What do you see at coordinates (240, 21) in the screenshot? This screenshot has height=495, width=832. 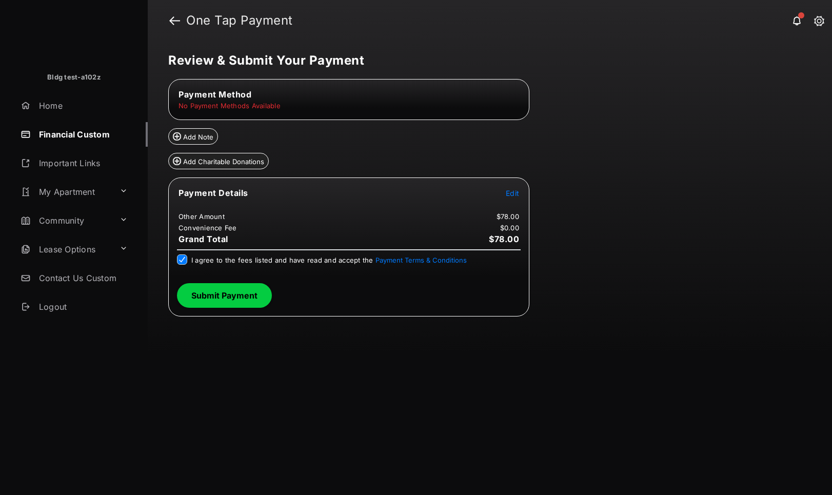 I see `strong: One Tap Payment` at bounding box center [240, 21].